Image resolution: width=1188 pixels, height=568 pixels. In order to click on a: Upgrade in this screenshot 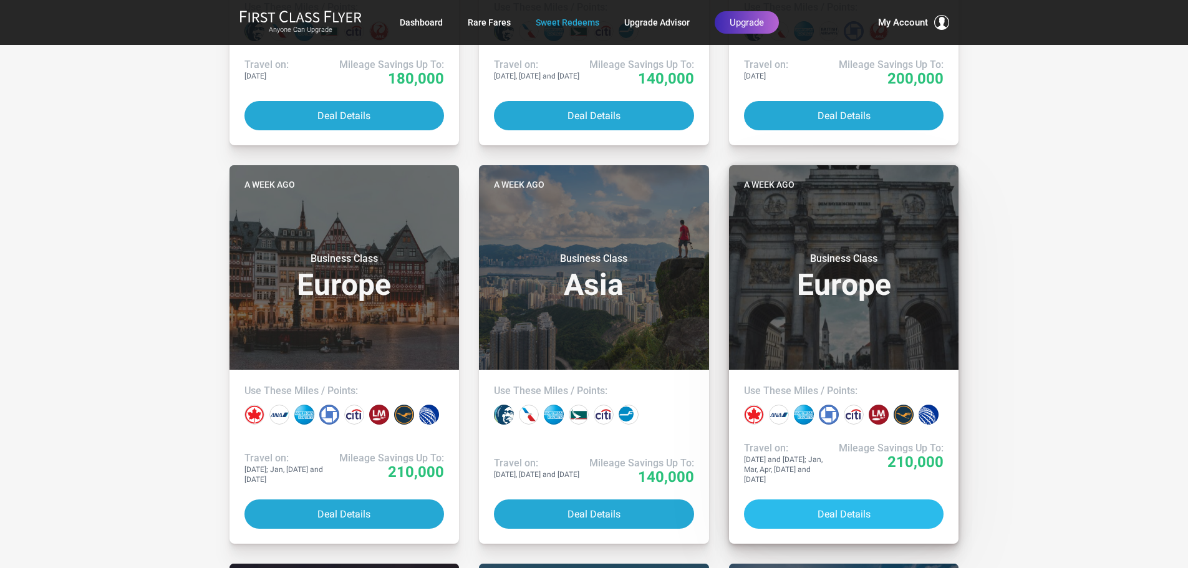, I will do `click(746, 22)`.